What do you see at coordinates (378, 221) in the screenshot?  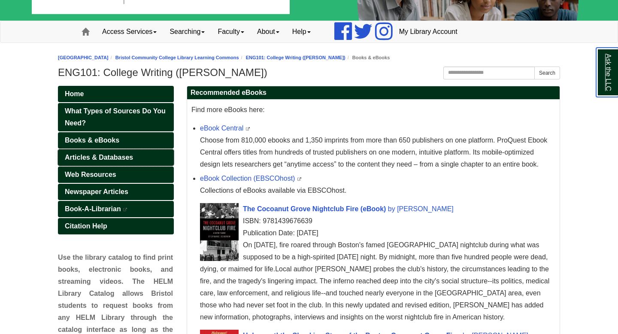 I see `div: ISBN: 9781439676639` at bounding box center [378, 221].